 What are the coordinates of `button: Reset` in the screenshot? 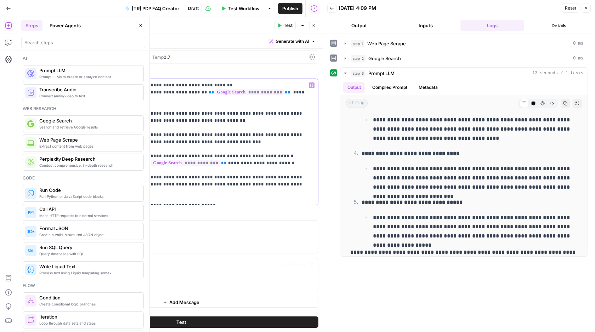 It's located at (571, 8).